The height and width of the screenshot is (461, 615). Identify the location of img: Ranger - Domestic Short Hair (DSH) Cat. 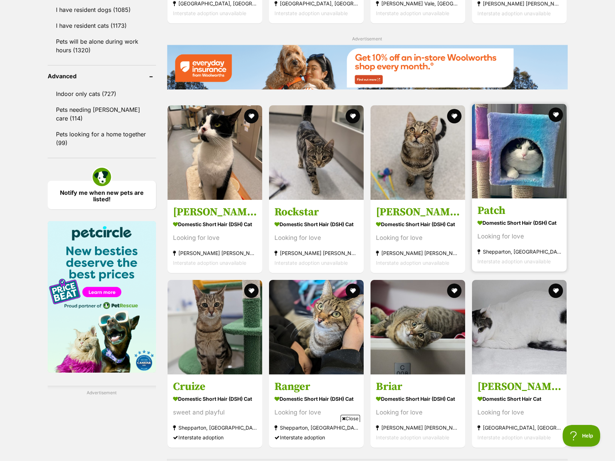
(316, 327).